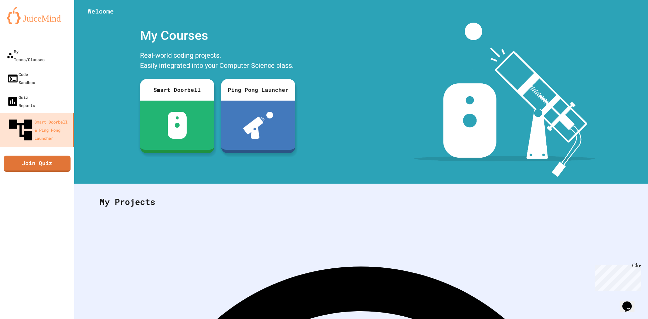 The width and height of the screenshot is (648, 319). What do you see at coordinates (37, 164) in the screenshot?
I see `a: Join Quiz` at bounding box center [37, 164].